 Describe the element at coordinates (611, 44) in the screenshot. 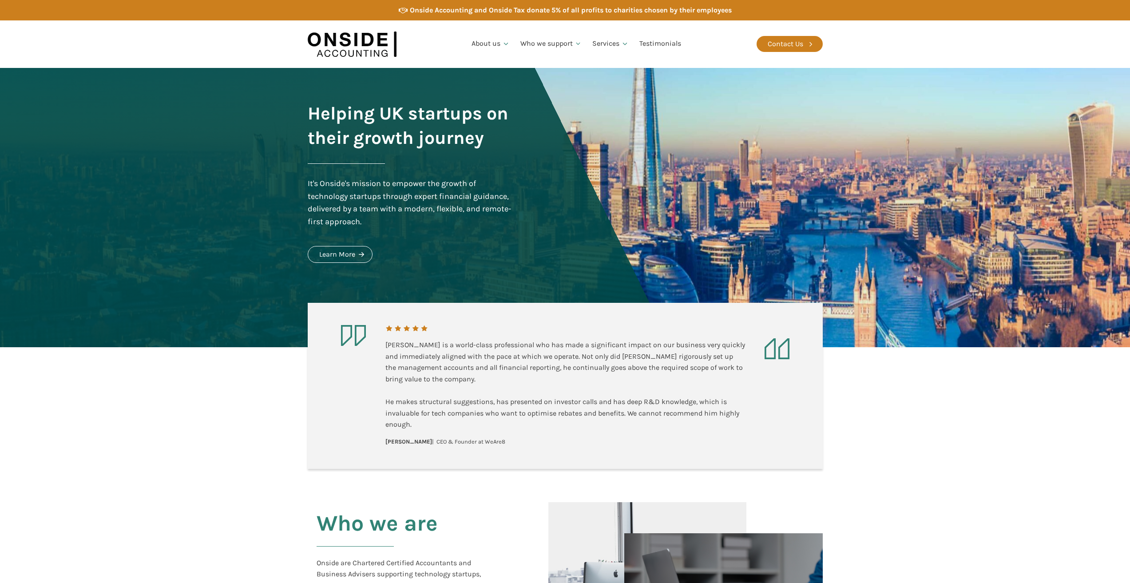

I see `a: Services` at that location.